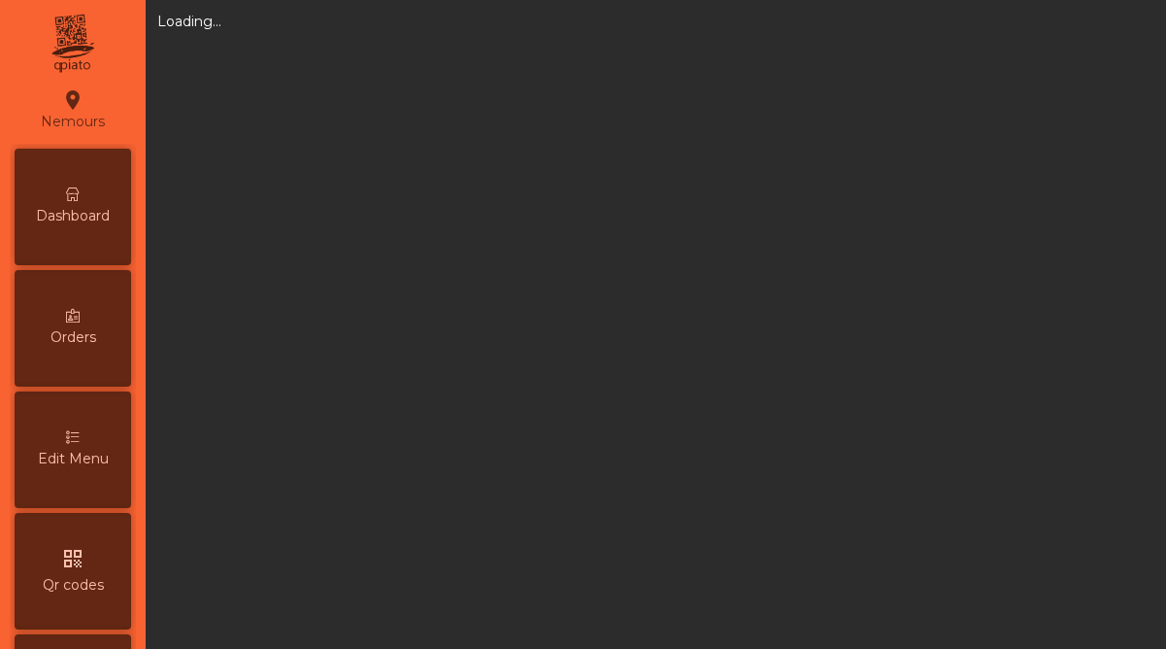  I want to click on img: qpiato, so click(72, 44).